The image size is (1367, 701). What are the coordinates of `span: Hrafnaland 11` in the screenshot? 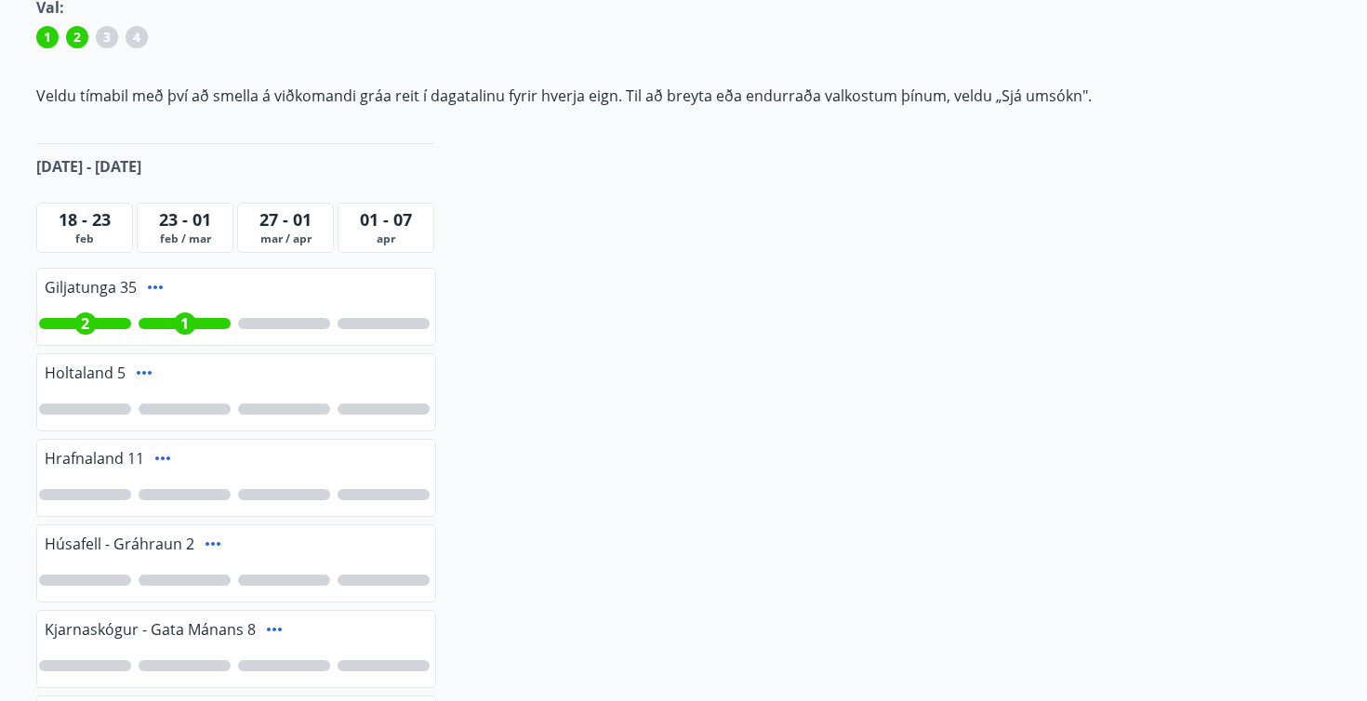 It's located at (94, 458).